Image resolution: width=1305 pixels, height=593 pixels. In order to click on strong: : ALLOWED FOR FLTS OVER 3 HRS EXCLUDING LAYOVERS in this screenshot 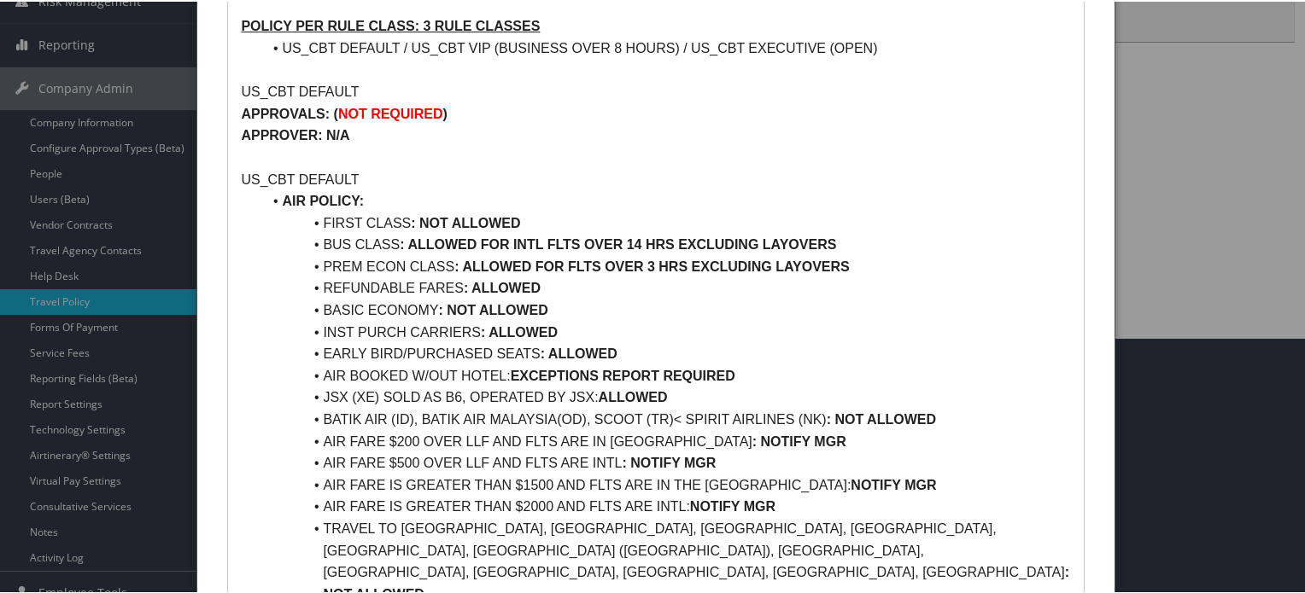, I will do `click(651, 265)`.